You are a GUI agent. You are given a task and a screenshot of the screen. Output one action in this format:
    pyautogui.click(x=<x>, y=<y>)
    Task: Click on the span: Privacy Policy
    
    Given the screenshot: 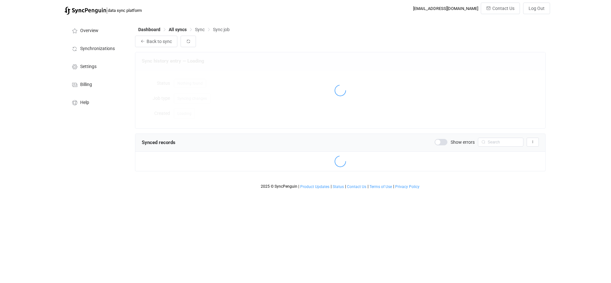 What is the action you would take?
    pyautogui.click(x=407, y=187)
    